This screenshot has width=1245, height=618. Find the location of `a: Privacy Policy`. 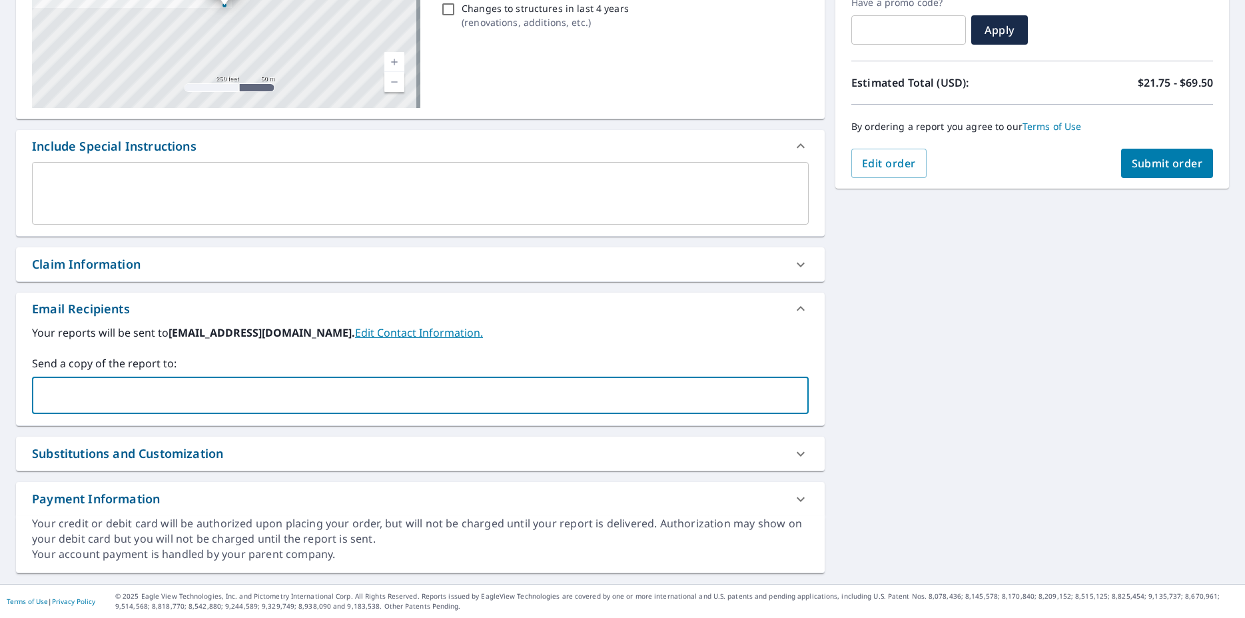

a: Privacy Policy is located at coordinates (73, 601).